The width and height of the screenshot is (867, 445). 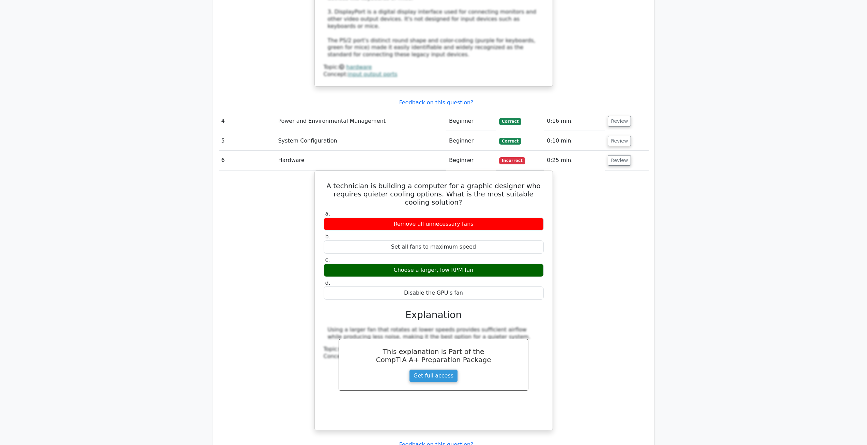 I want to click on td: 0:16 min., so click(x=574, y=121).